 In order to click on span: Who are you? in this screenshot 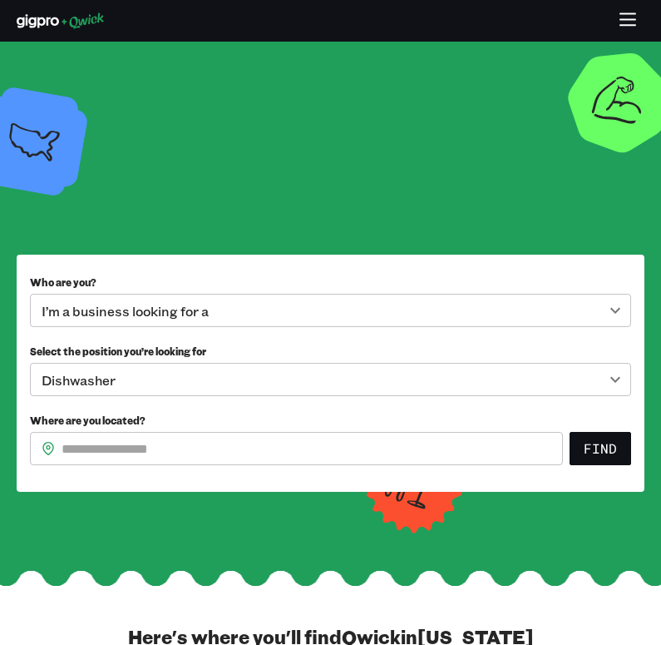, I will do `click(63, 282)`.